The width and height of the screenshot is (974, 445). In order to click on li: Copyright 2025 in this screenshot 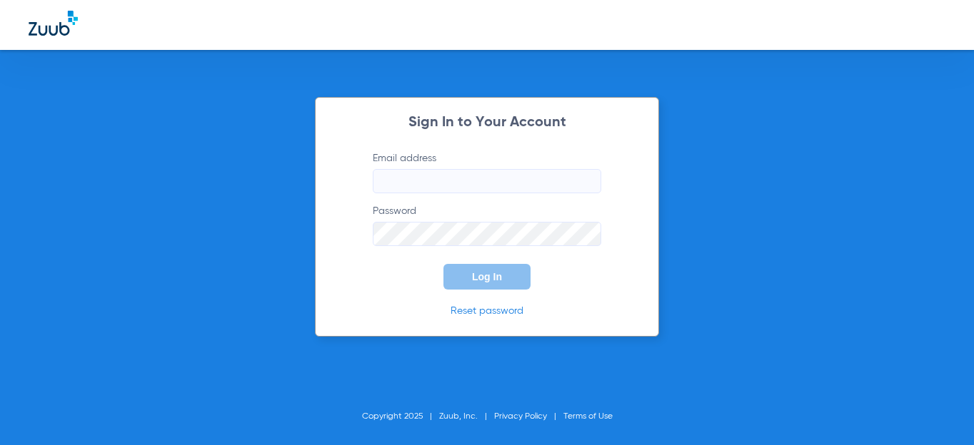, I will do `click(400, 417)`.